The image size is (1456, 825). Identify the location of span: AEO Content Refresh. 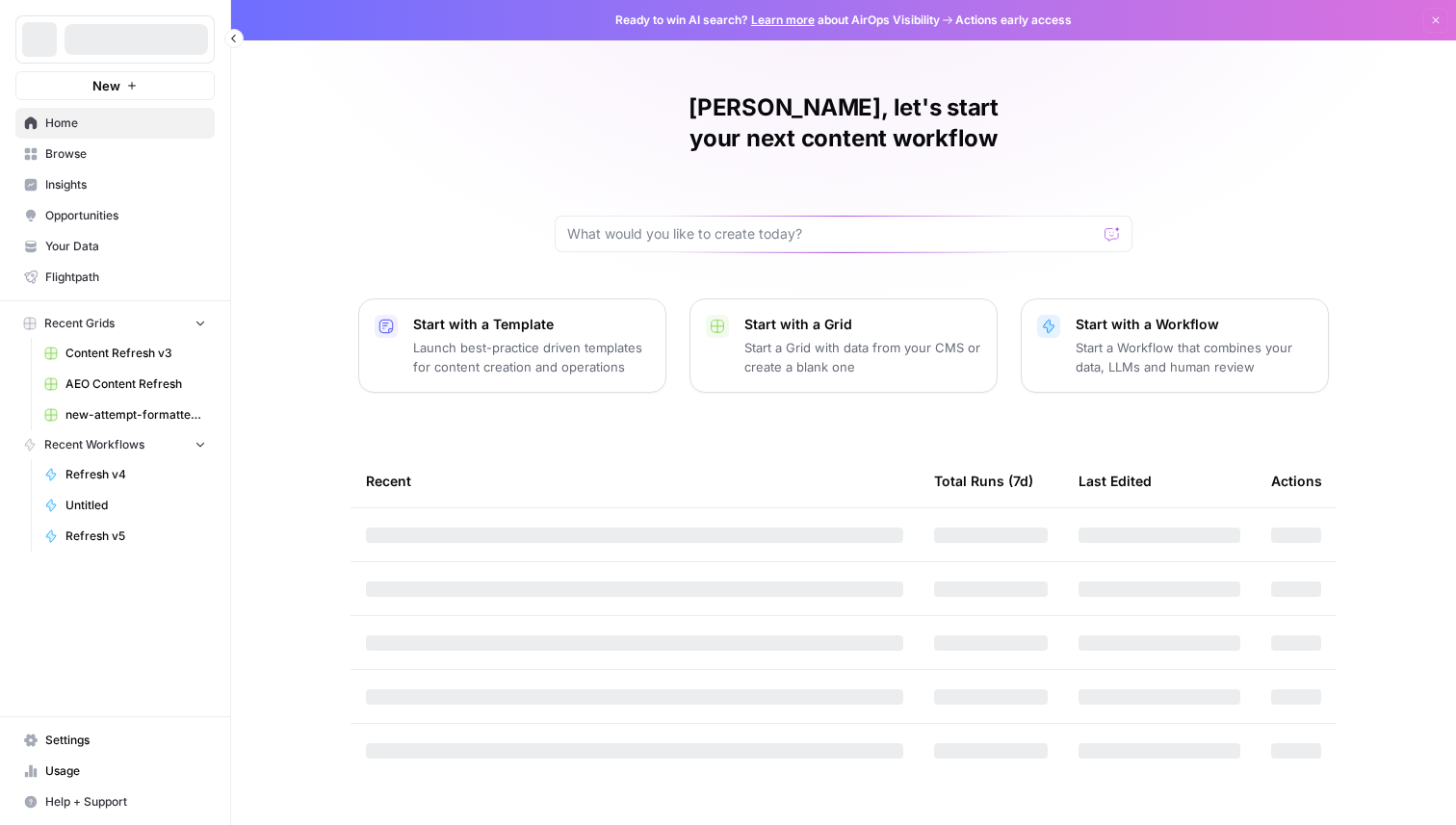
(136, 385).